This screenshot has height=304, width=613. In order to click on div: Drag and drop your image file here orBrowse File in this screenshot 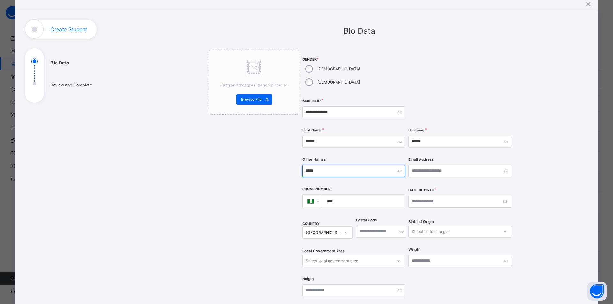, I will do `click(254, 82)`.